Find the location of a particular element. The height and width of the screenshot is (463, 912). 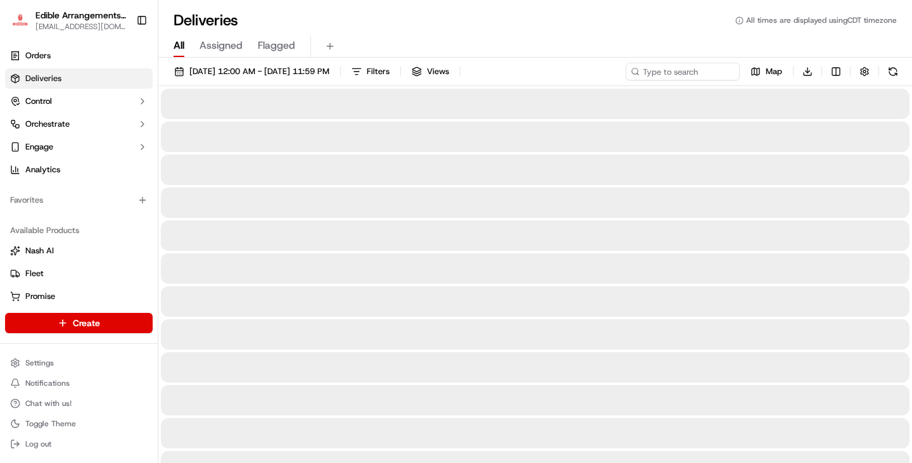

span: Views is located at coordinates (438, 72).